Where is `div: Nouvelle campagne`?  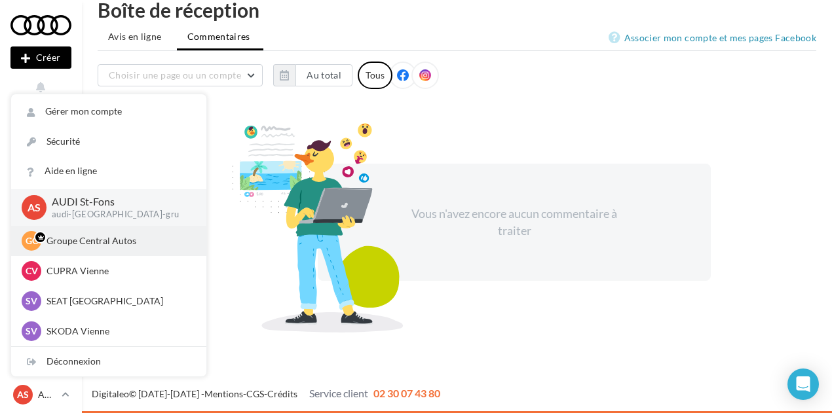 div: Nouvelle campagne is located at coordinates (41, 58).